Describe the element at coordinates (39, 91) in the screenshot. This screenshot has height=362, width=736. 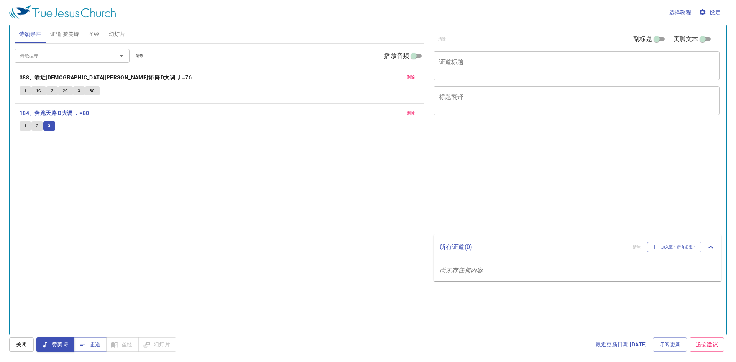
I see `span: 1C` at that location.